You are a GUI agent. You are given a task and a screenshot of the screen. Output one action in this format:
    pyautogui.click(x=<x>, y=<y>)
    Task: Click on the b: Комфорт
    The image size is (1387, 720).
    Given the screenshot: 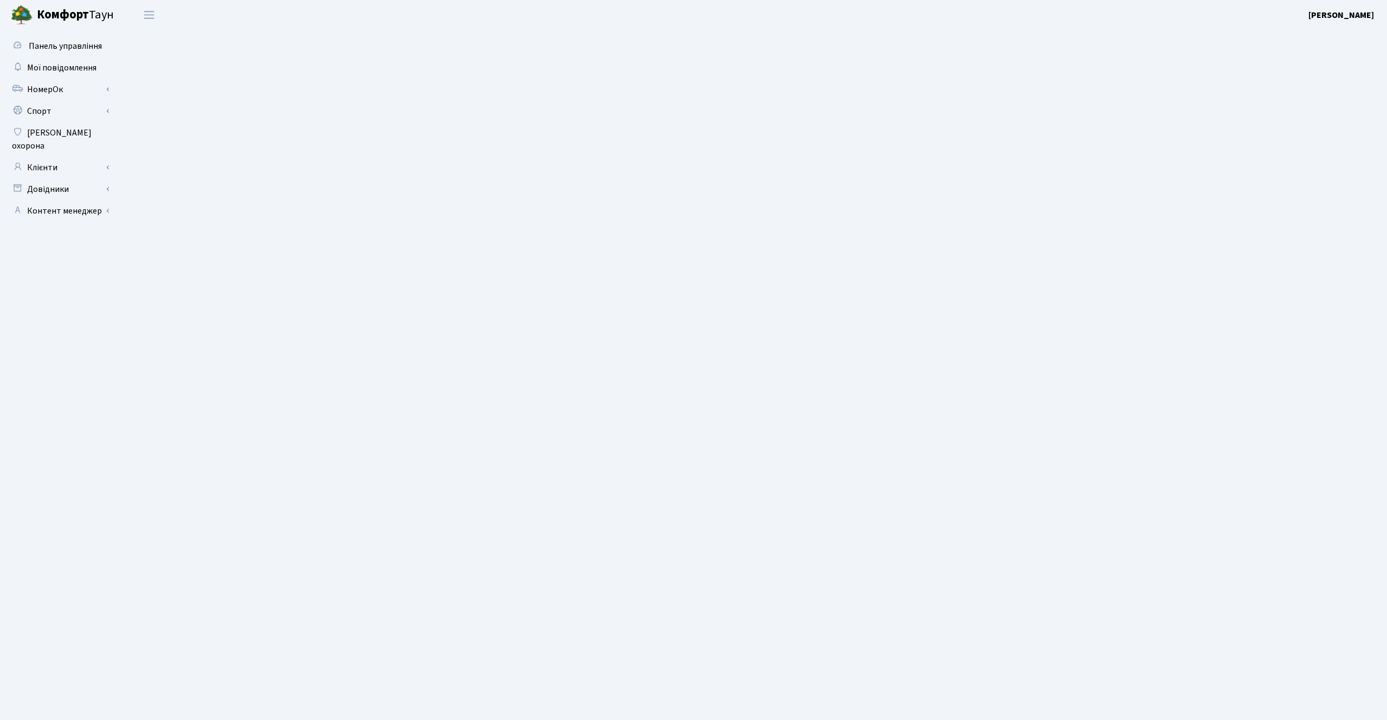 What is the action you would take?
    pyautogui.click(x=63, y=15)
    